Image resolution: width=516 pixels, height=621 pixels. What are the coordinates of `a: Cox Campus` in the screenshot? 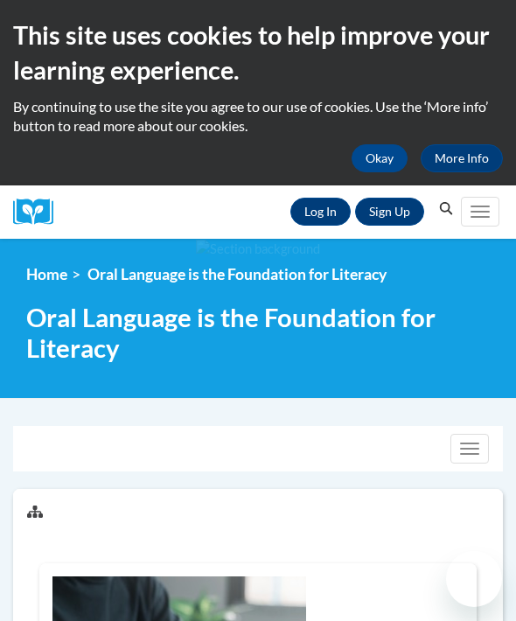 It's located at (39, 212).